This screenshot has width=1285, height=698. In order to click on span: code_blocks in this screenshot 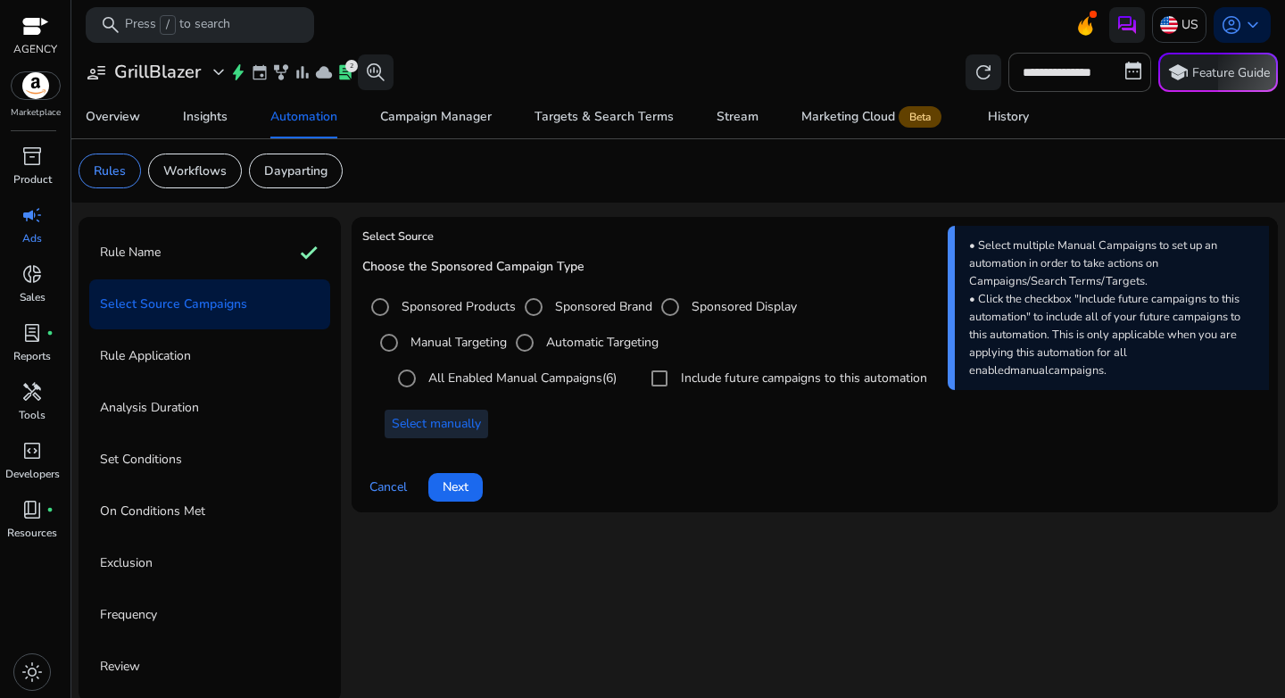, I will do `click(32, 451)`.